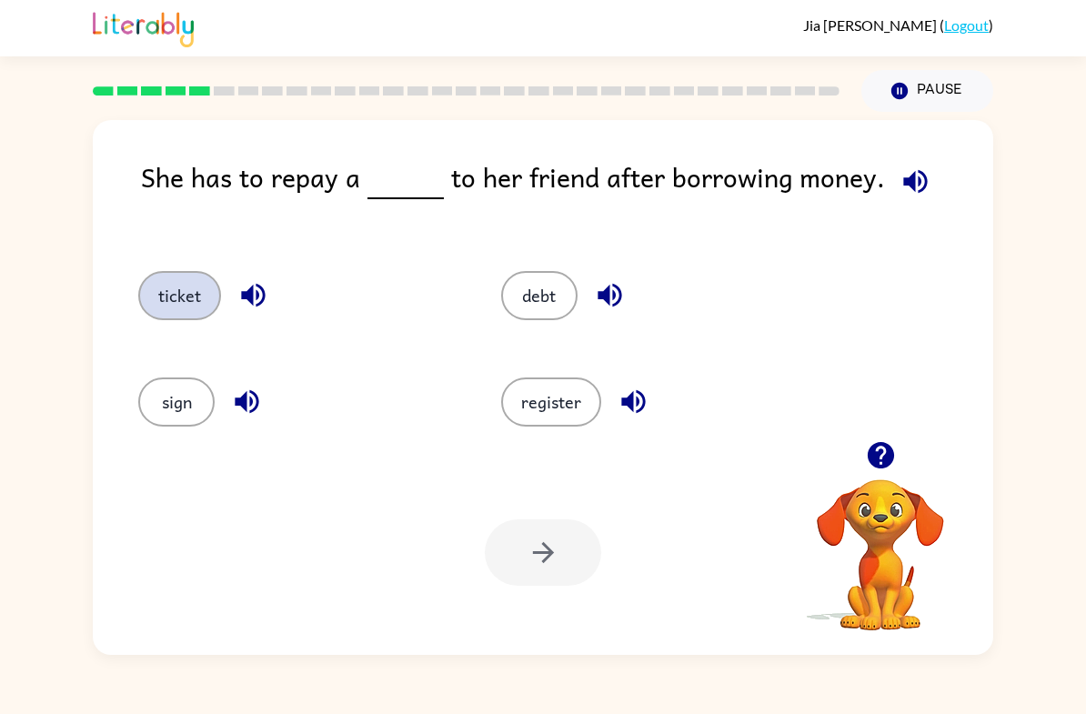 This screenshot has height=714, width=1086. Describe the element at coordinates (966, 25) in the screenshot. I see `a: Logout` at that location.